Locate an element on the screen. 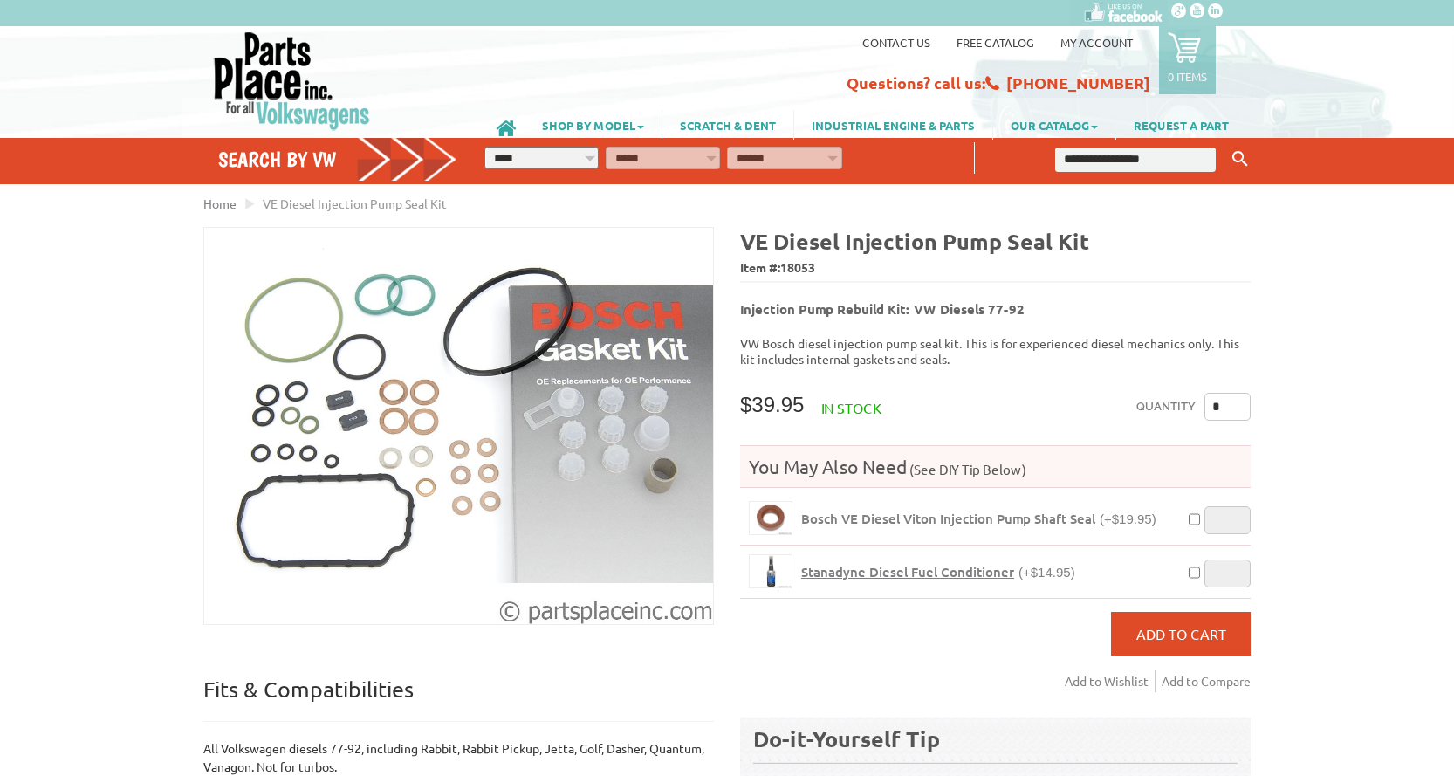  span: (+$14.95) is located at coordinates (1047, 572).